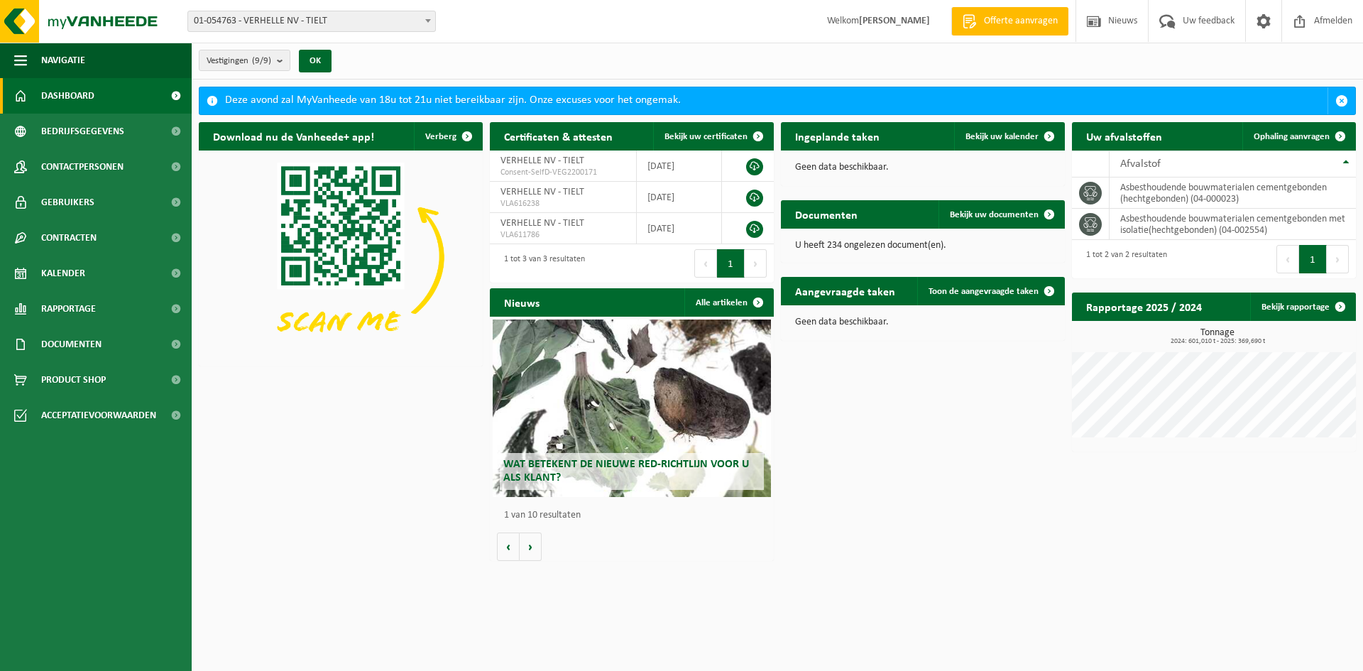  I want to click on count: (9/9), so click(261, 60).